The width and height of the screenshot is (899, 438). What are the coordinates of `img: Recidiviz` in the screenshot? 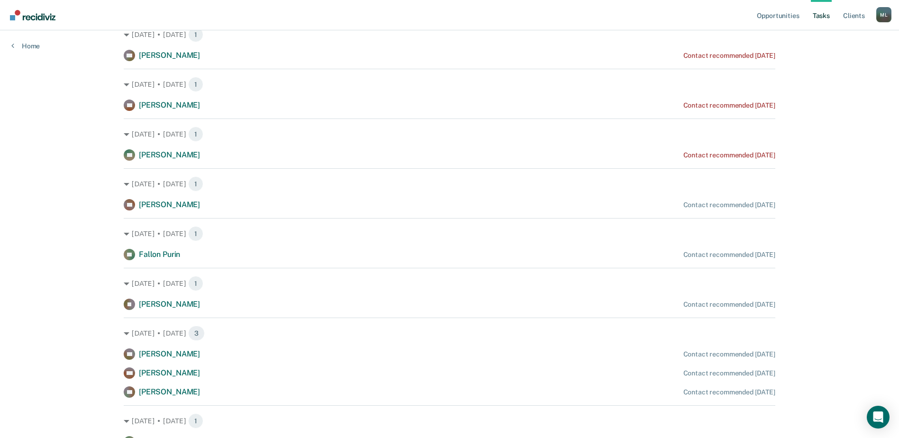 It's located at (33, 15).